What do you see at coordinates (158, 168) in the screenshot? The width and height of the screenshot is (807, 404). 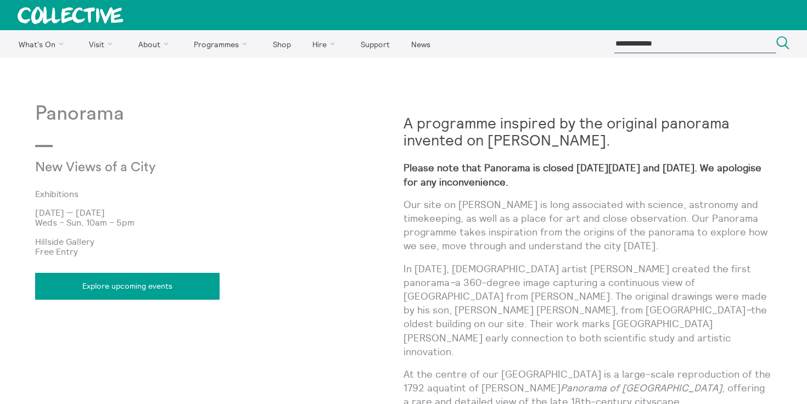 I see `p: New Views of a City` at bounding box center [158, 168].